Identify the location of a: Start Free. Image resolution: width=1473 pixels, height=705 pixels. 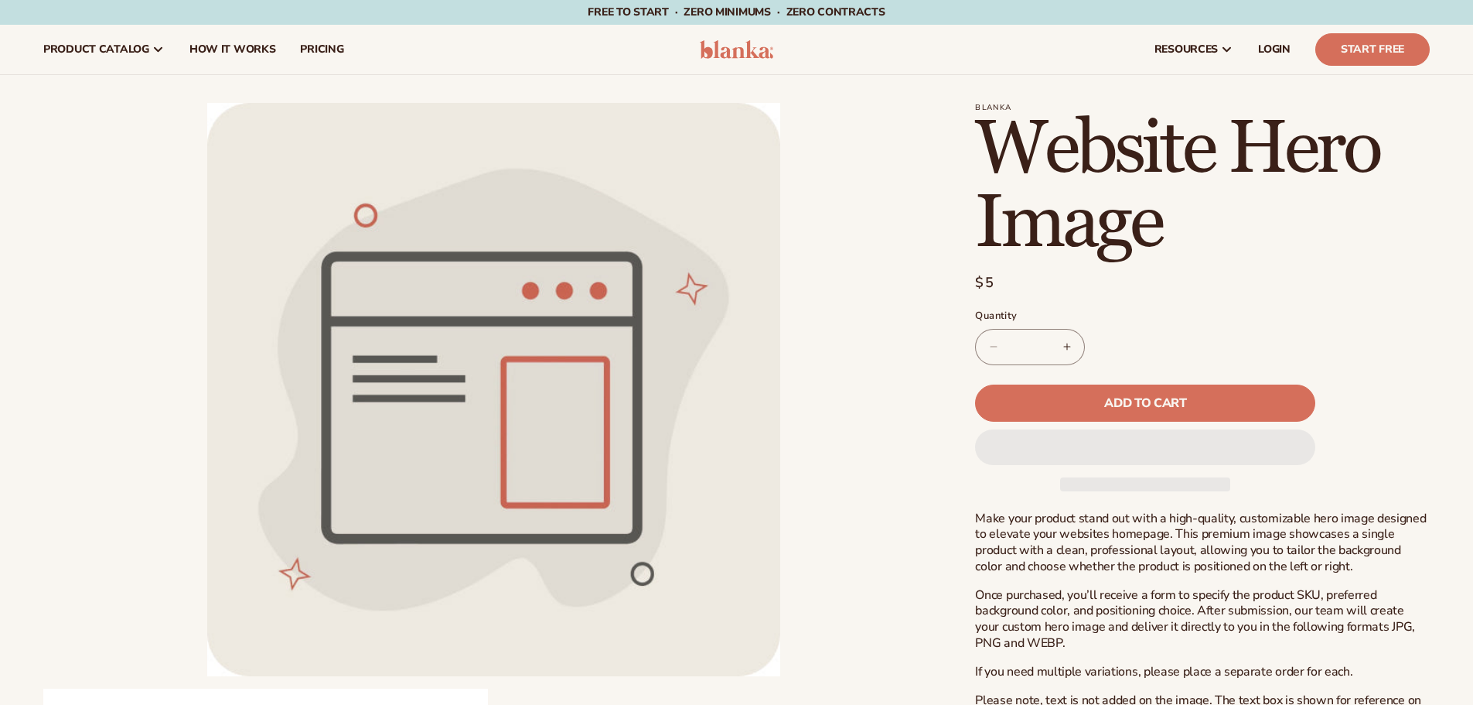
(1373, 49).